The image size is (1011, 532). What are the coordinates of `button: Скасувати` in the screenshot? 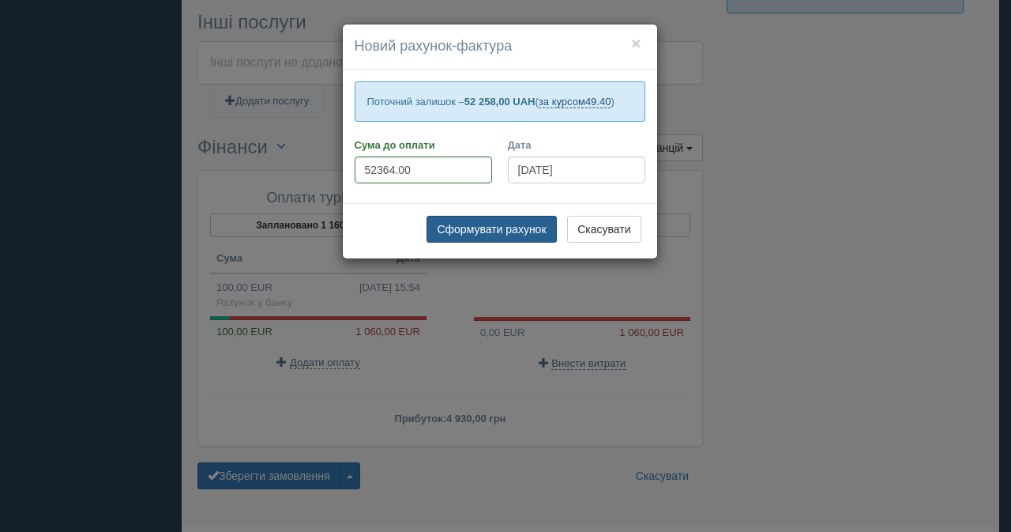 It's located at (604, 229).